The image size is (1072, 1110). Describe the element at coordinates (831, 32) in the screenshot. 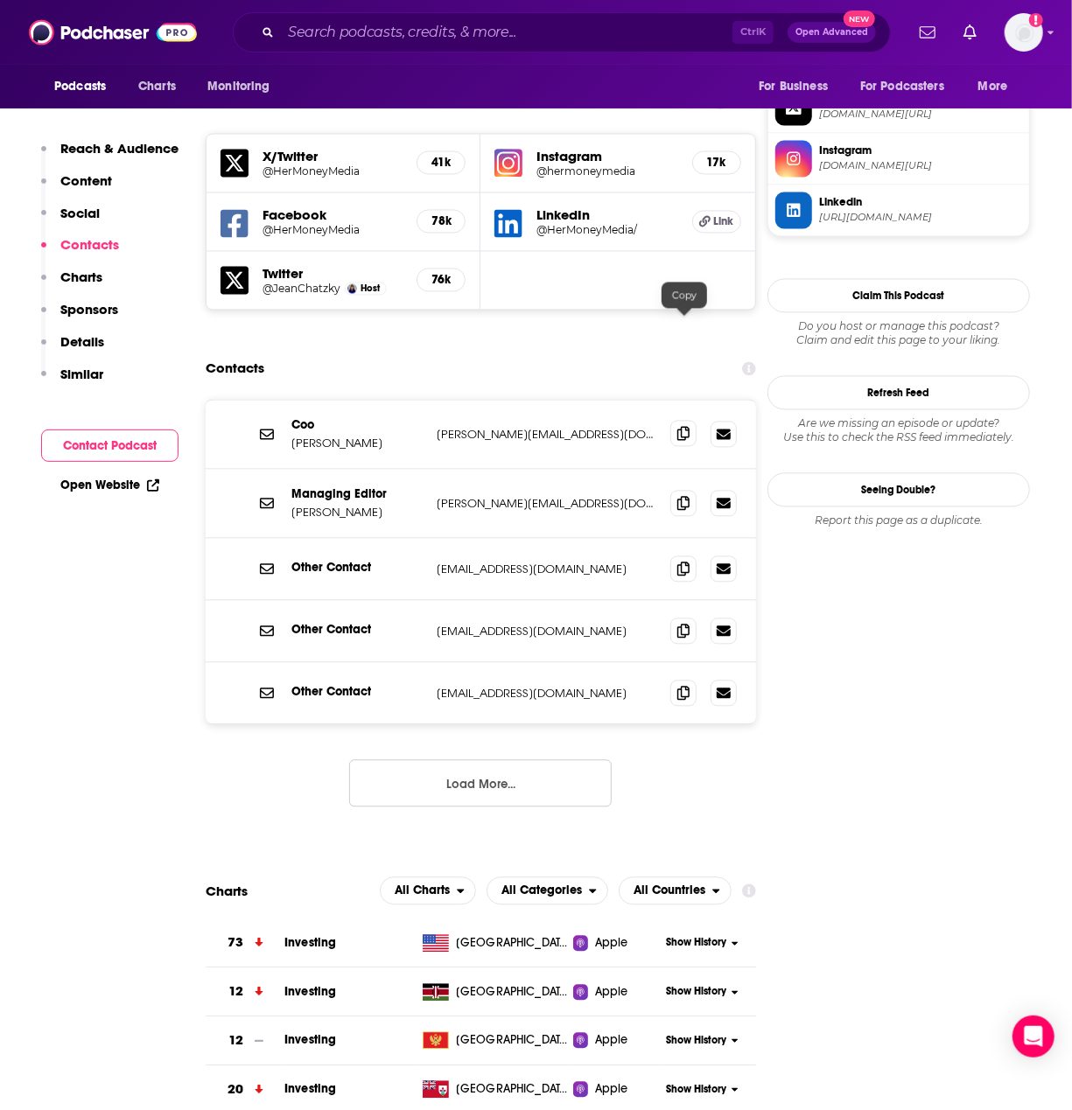

I see `span: Open Advanced` at that location.